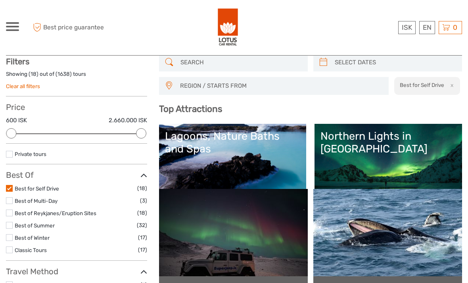  I want to click on span: (32), so click(142, 225).